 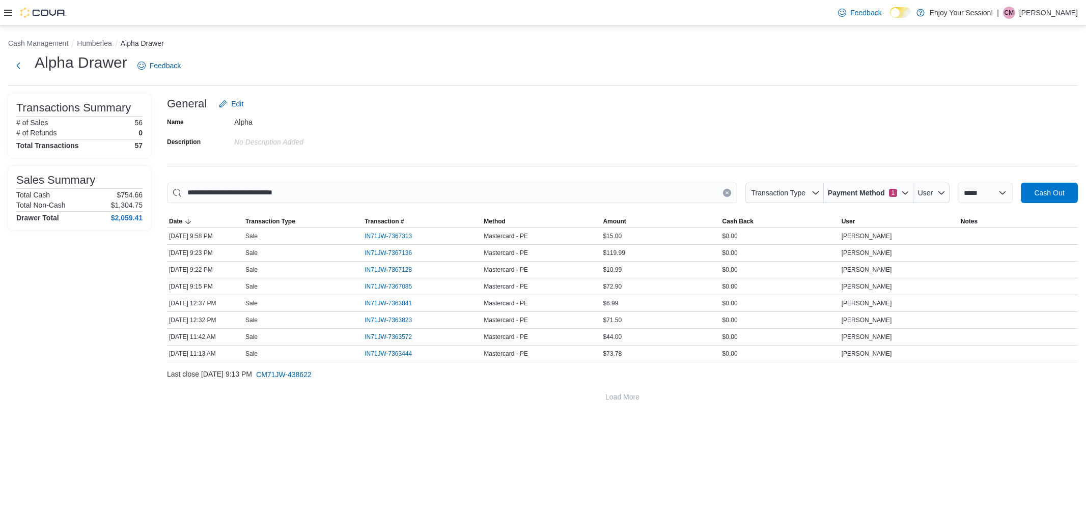 What do you see at coordinates (393, 270) in the screenshot?
I see `button: IN71JW-7367128` at bounding box center [393, 270].